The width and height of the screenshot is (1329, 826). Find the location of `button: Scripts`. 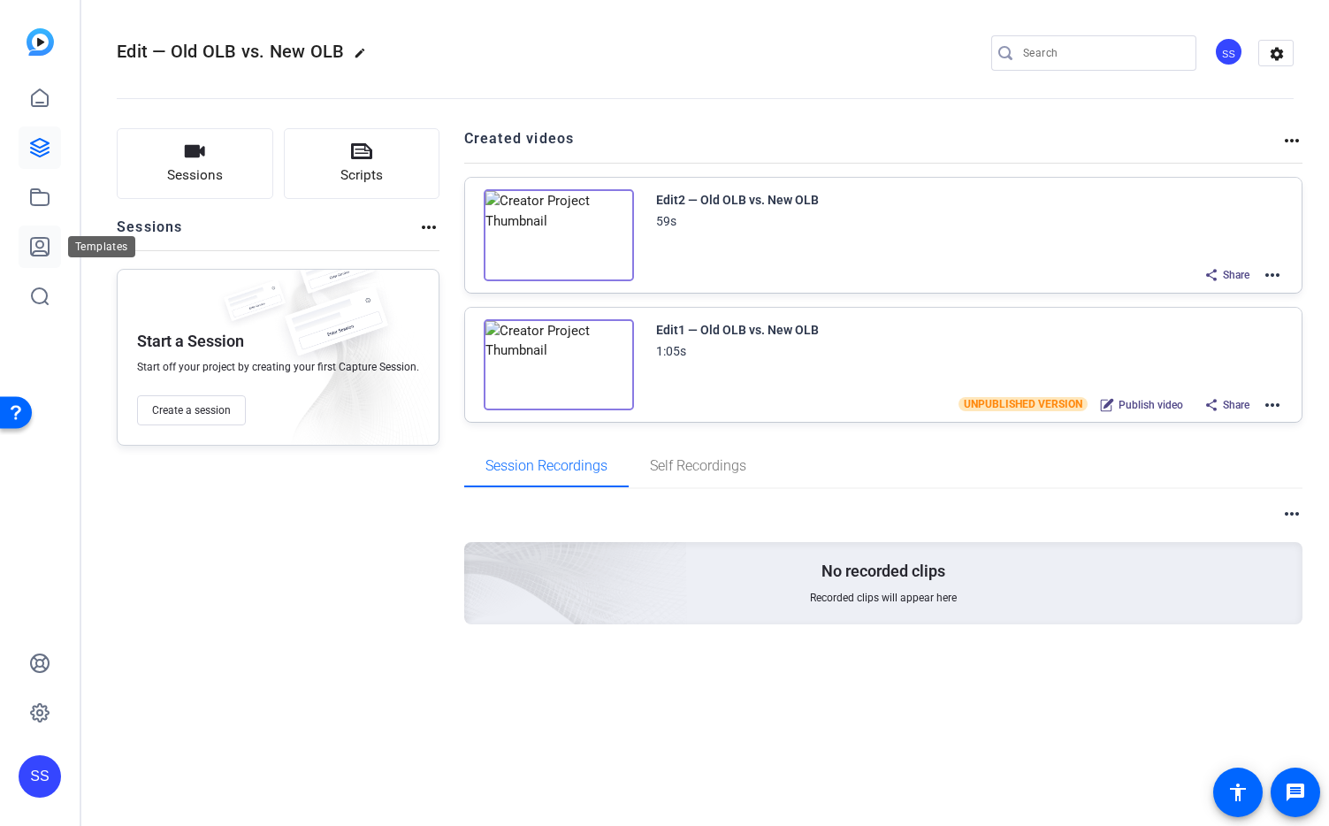

button: Scripts is located at coordinates (362, 164).